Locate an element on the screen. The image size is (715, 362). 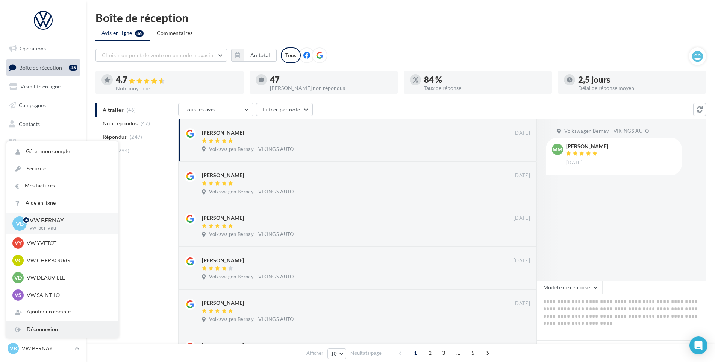
span: Opérations is located at coordinates (33, 48).